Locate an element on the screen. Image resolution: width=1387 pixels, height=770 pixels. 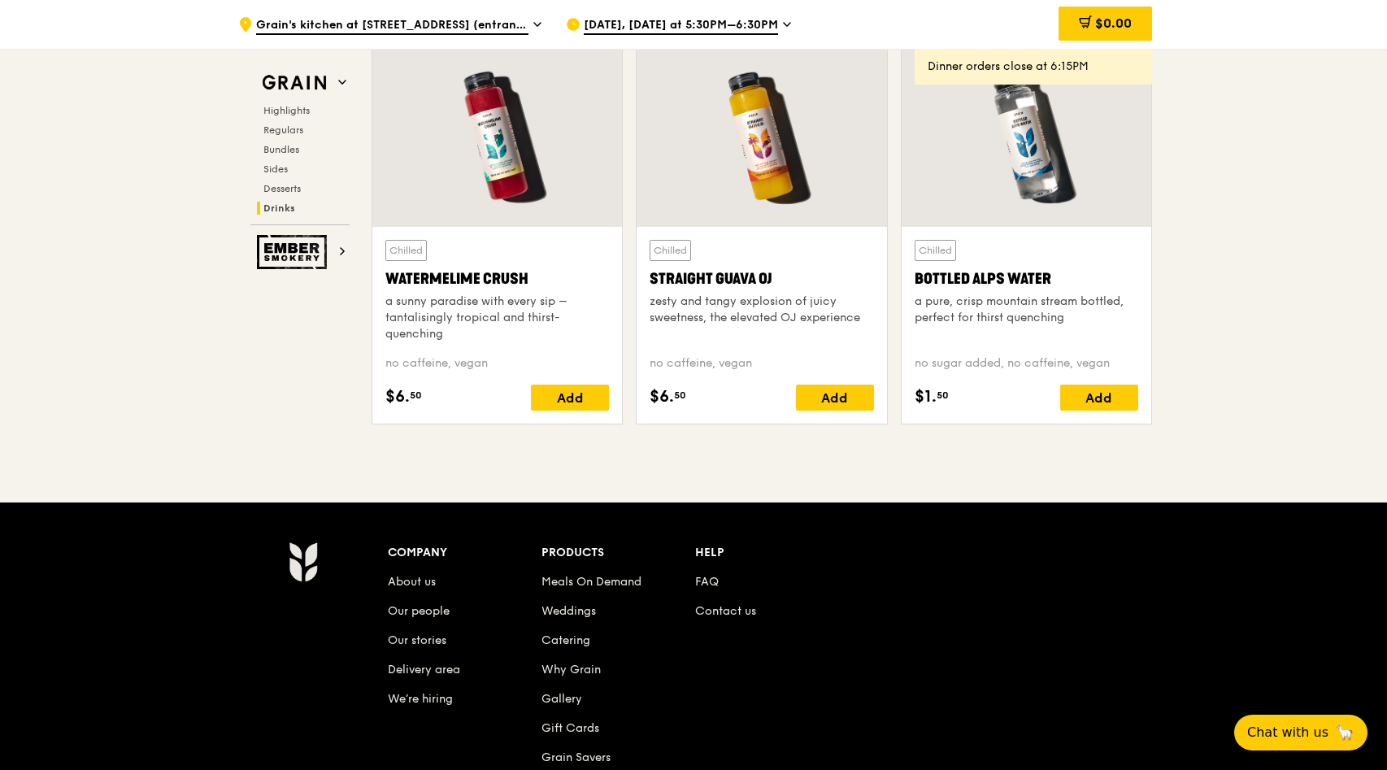
img: Grain web logo is located at coordinates (294, 83).